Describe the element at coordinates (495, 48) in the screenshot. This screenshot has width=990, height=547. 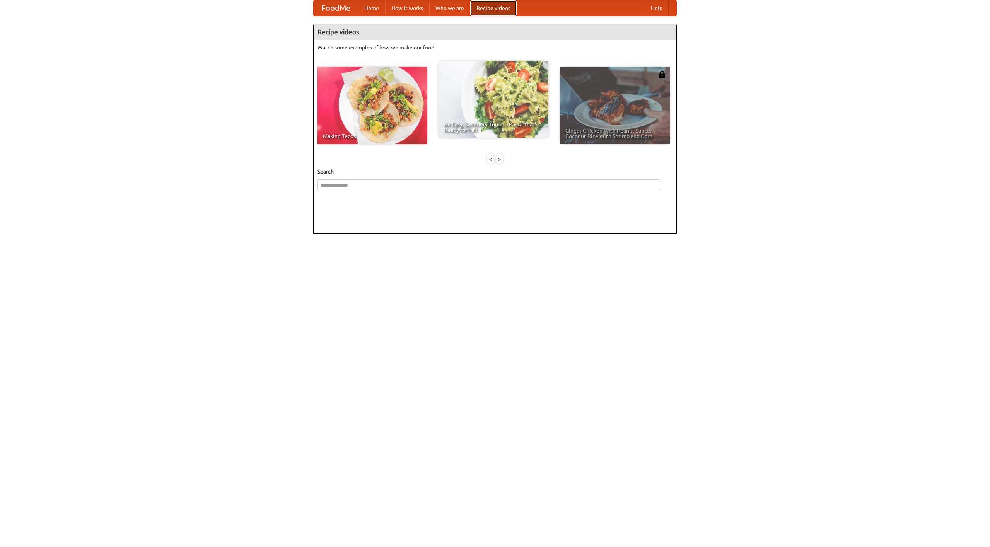
I see `p: Watch some examples of how we make our food!` at that location.